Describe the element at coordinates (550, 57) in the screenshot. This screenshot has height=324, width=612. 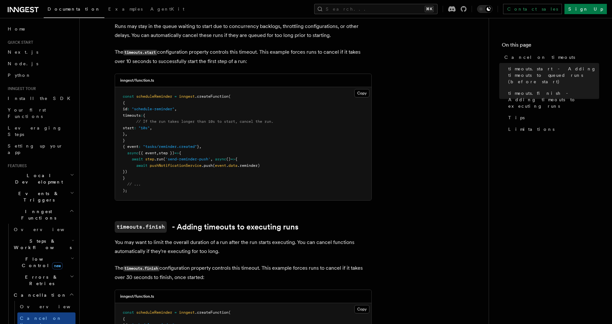
I see `a: Cancel on timeouts` at that location.